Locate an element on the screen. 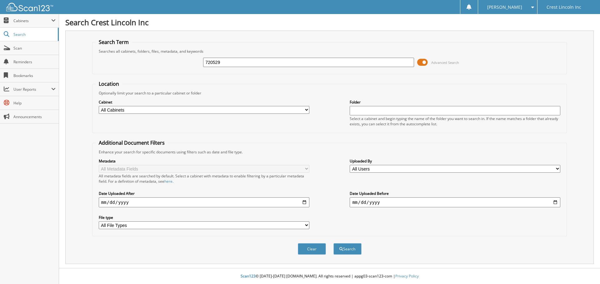 The width and height of the screenshot is (600, 284). a: here is located at coordinates (168, 181).